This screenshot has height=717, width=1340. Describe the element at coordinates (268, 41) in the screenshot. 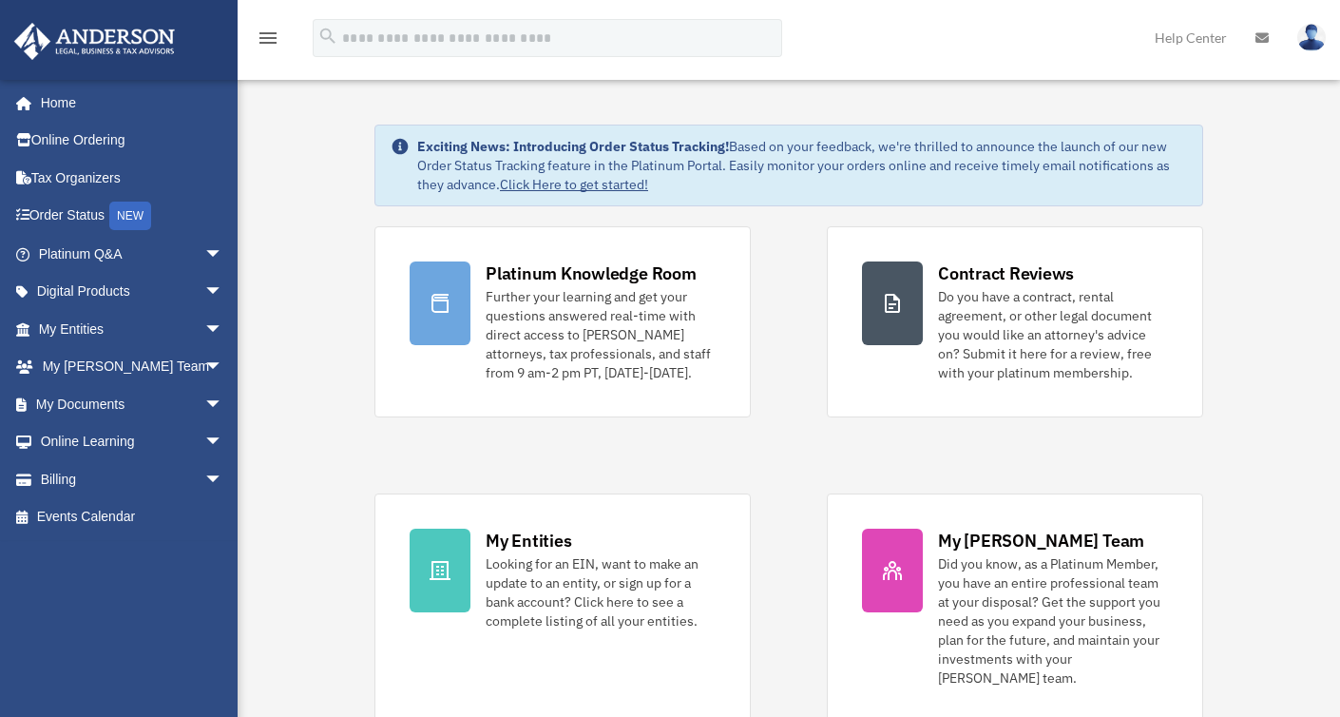

I see `a: menu` at that location.